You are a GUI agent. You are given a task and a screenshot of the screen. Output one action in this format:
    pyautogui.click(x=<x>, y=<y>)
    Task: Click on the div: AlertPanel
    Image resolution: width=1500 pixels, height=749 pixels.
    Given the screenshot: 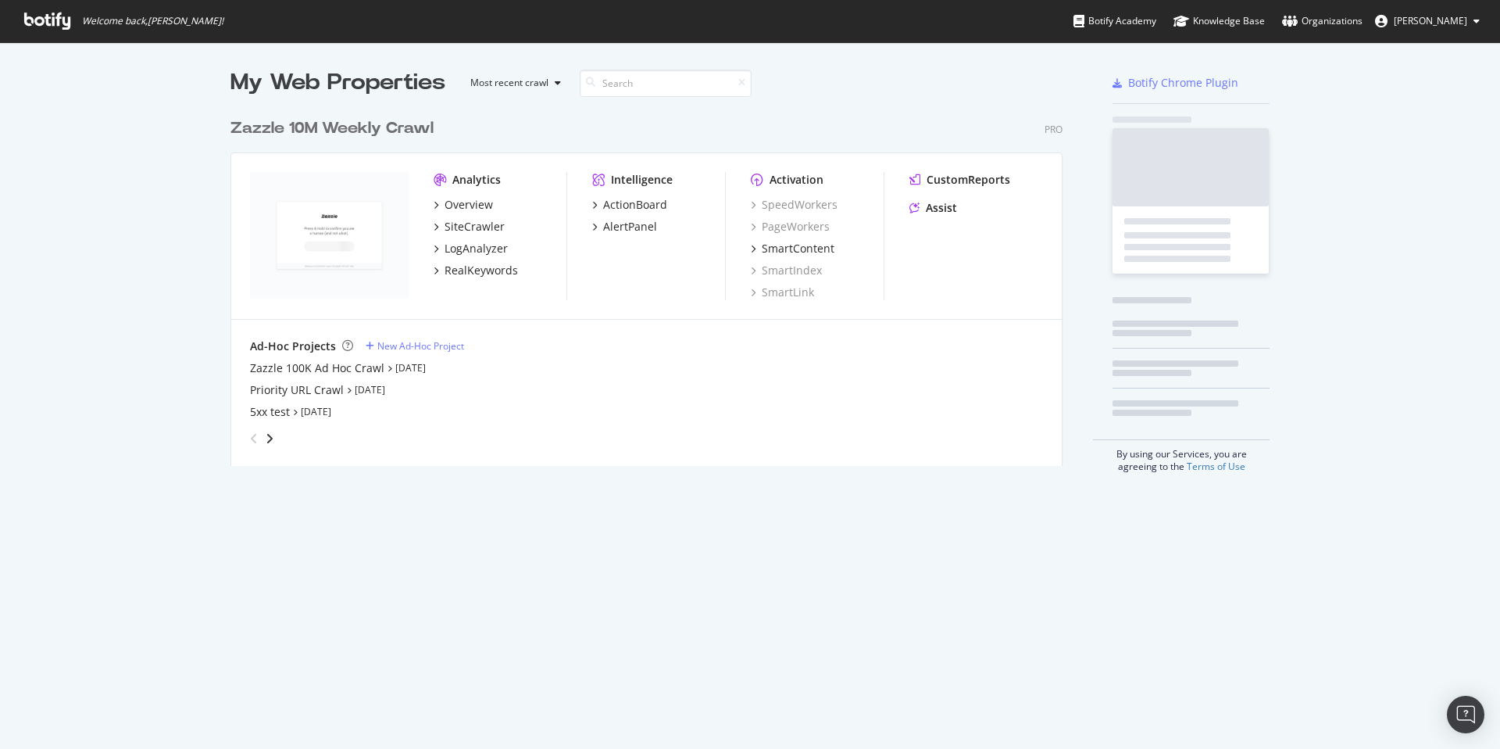 What is the action you would take?
    pyautogui.click(x=630, y=227)
    